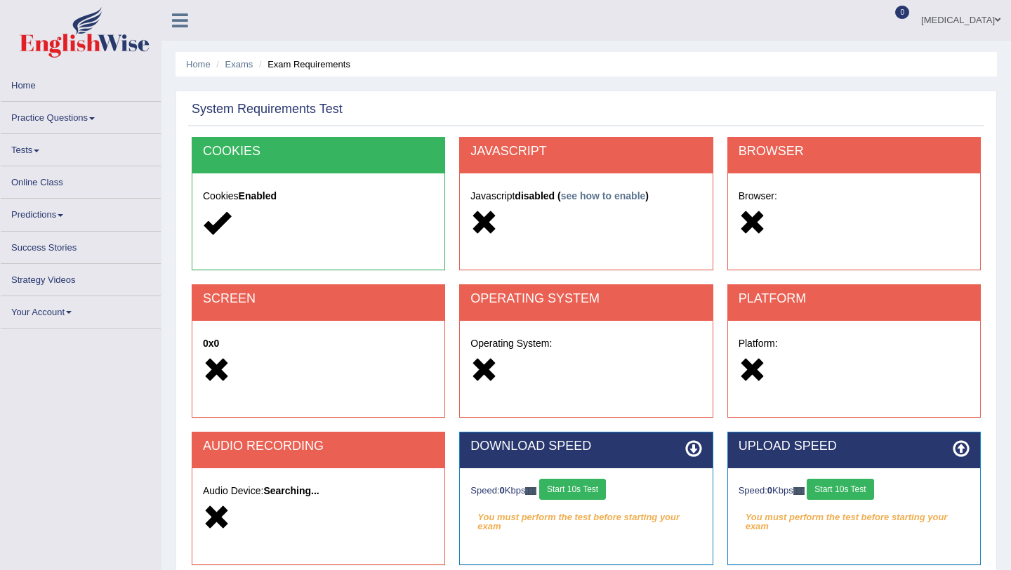 The height and width of the screenshot is (570, 1011). Describe the element at coordinates (585, 152) in the screenshot. I see `h2: JAVASCRIPT` at that location.